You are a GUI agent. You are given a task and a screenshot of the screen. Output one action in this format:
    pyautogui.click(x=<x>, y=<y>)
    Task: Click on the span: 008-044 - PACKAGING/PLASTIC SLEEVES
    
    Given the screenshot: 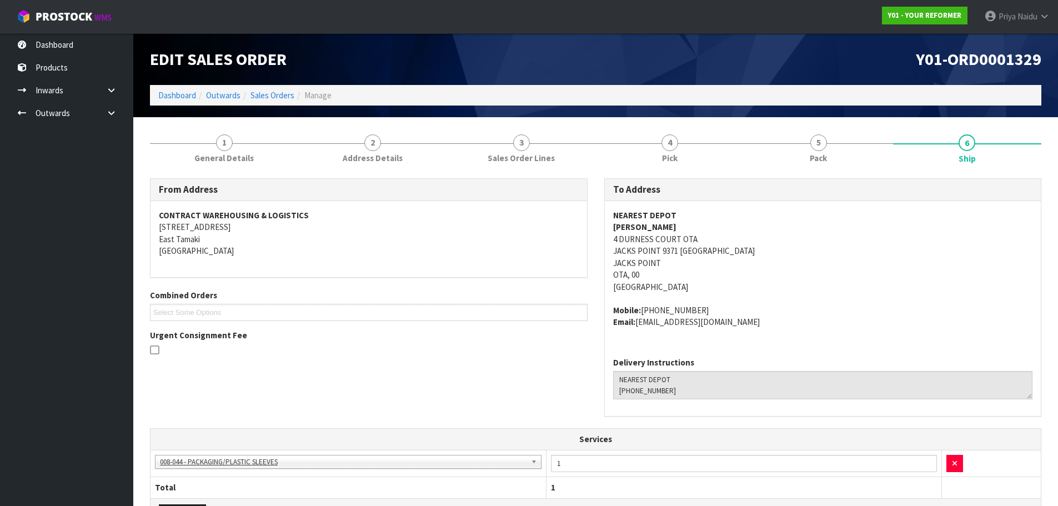 What is the action you would take?
    pyautogui.click(x=343, y=462)
    